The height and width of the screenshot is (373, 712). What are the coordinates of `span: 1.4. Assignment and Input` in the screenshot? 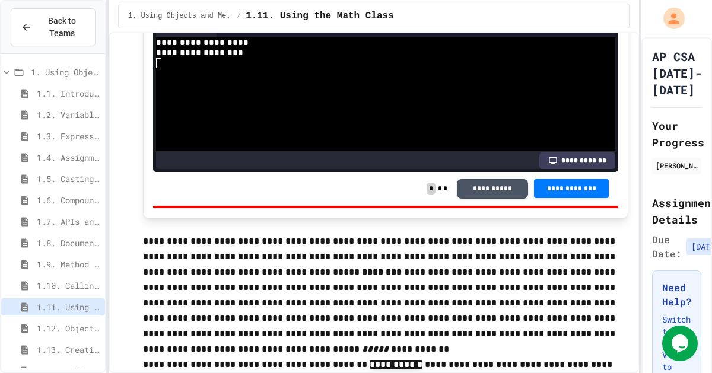 It's located at (68, 157).